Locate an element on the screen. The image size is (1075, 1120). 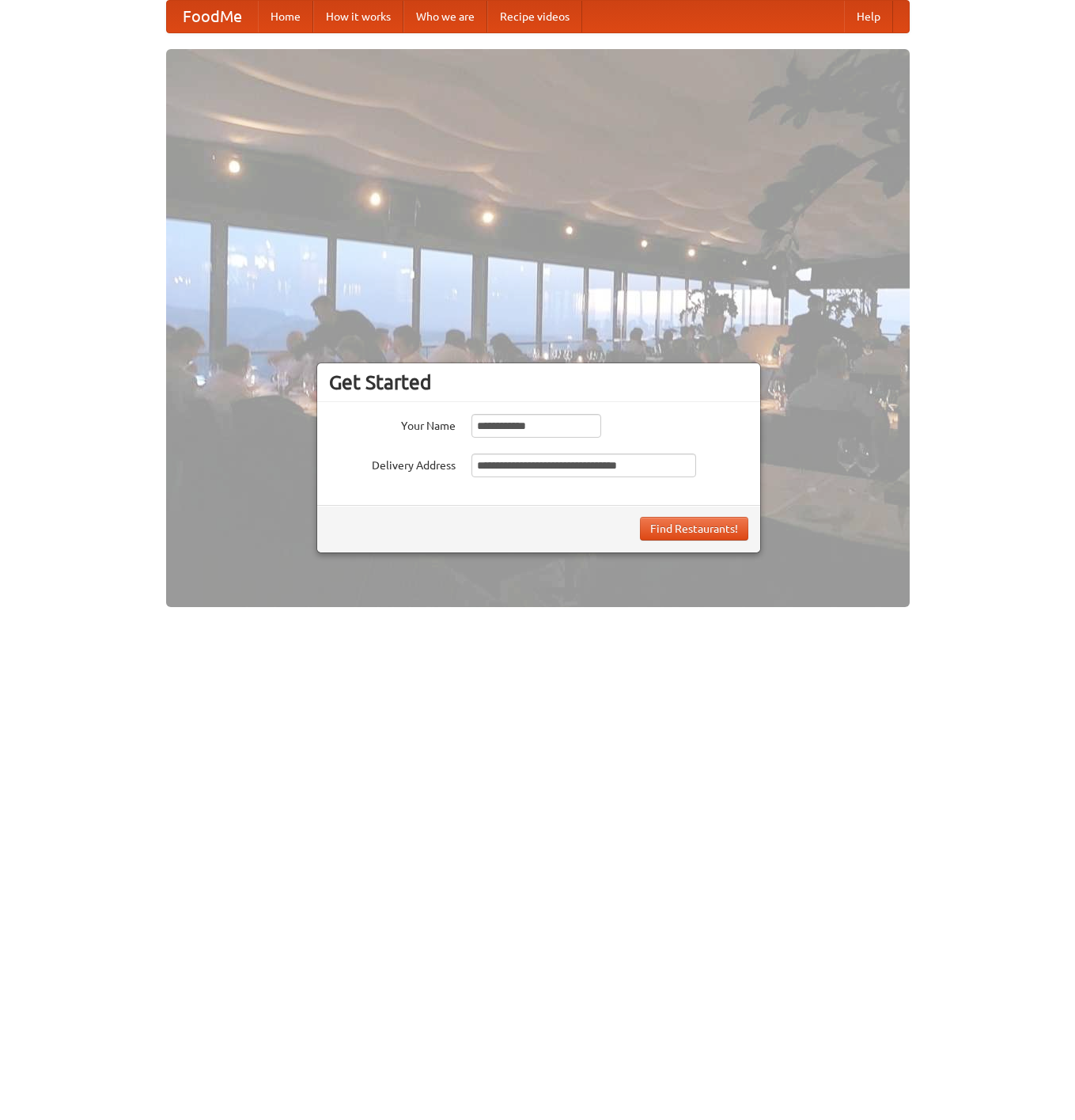
a: Recipe videos is located at coordinates (535, 16).